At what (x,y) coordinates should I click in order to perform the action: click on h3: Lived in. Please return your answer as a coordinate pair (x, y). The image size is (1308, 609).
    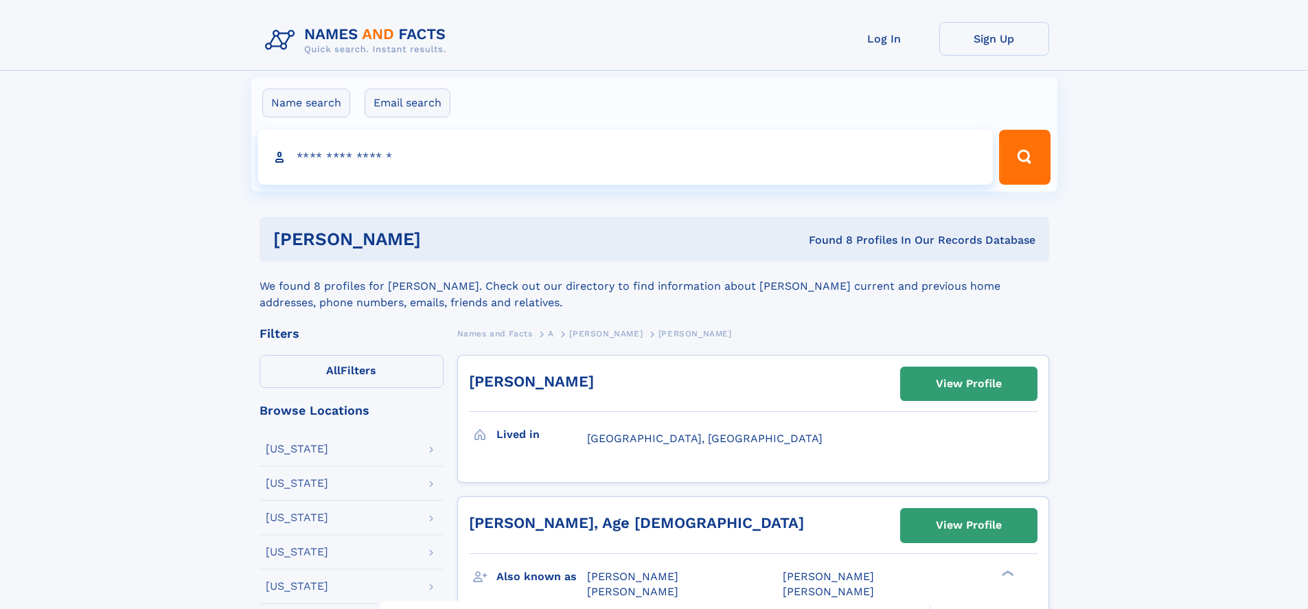
    Looking at the image, I should click on (542, 435).